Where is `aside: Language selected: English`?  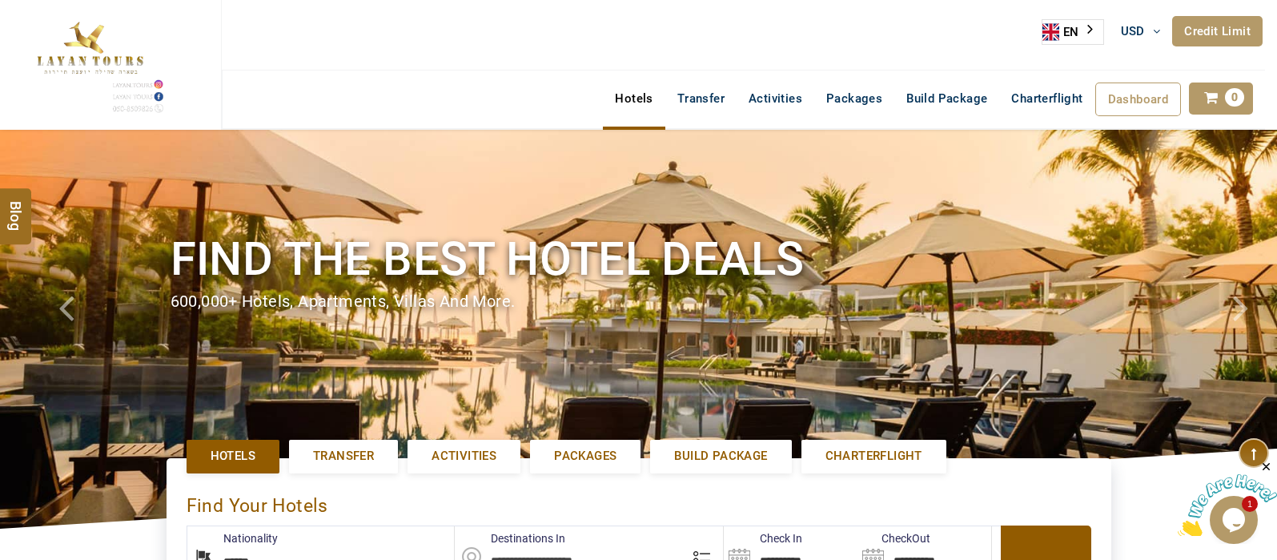
aside: Language selected: English is located at coordinates (1073, 32).